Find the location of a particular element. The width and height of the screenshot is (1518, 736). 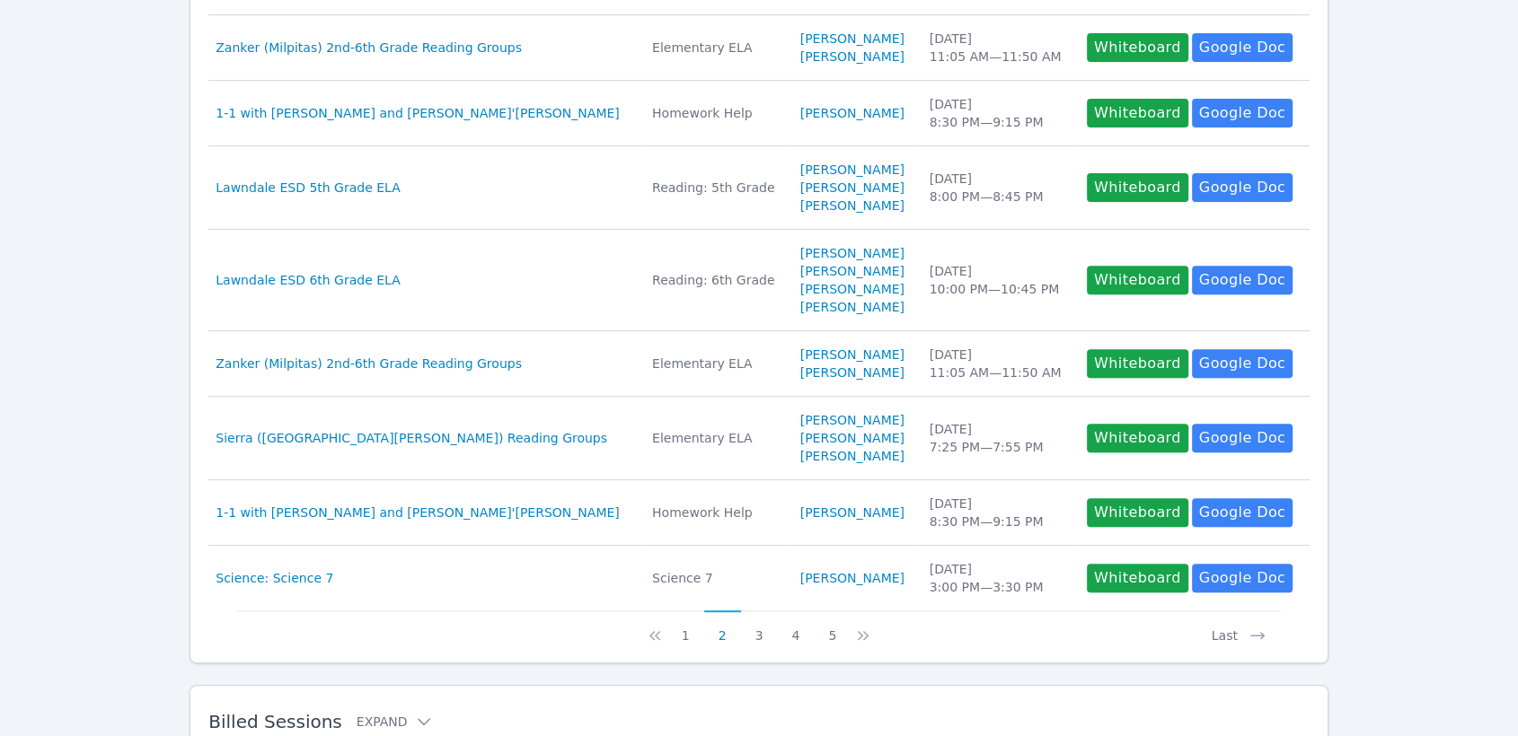

span: Science: Science 7 is located at coordinates (274, 578).